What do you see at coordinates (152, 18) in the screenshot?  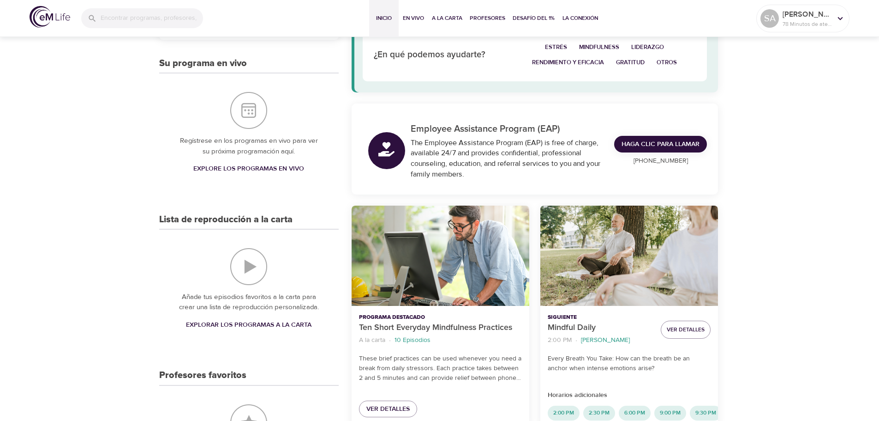 I see `input: Encontrar programas, profesores, etc...` at bounding box center [152, 18].